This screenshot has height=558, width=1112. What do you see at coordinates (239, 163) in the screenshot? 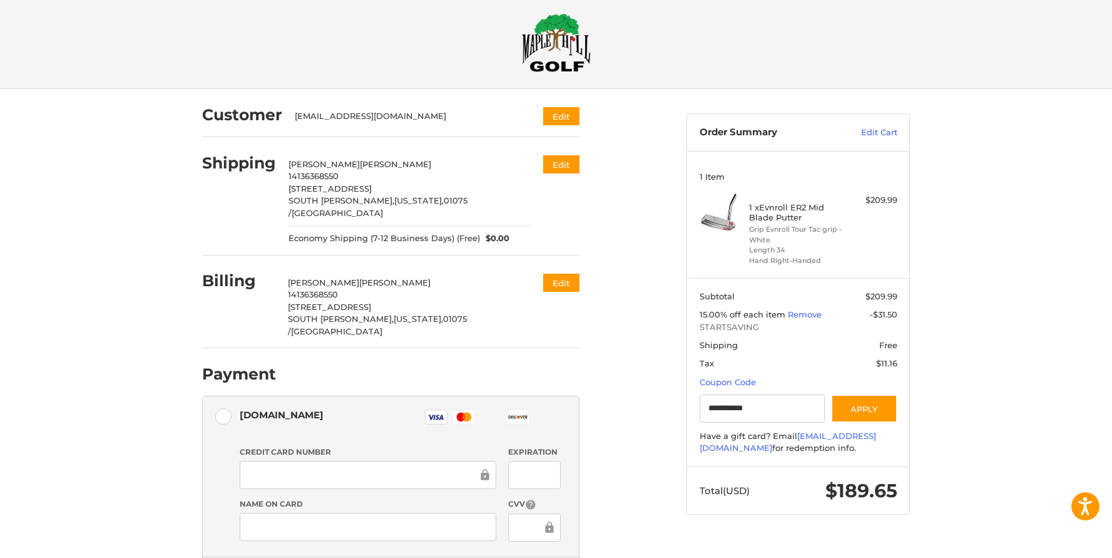
I see `h2: Shipping` at bounding box center [239, 163].